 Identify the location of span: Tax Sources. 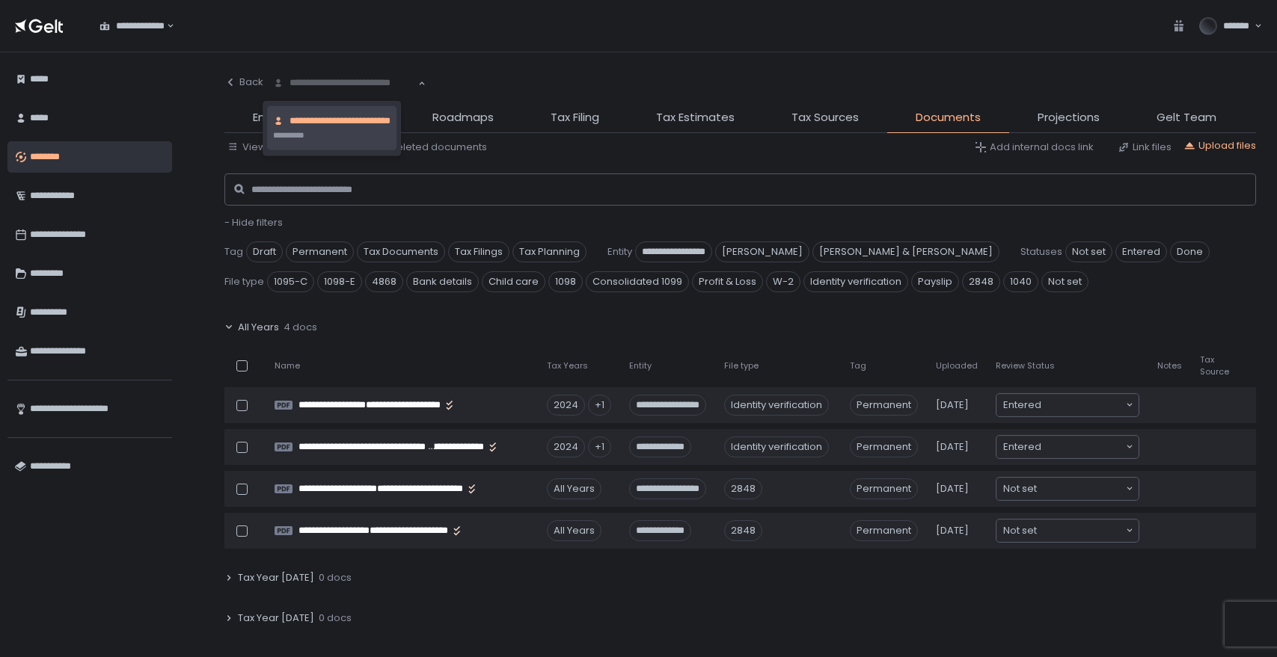
(825, 117).